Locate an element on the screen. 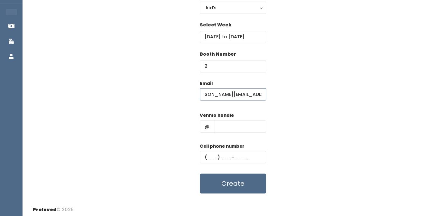  input: Booth Number is located at coordinates (233, 66).